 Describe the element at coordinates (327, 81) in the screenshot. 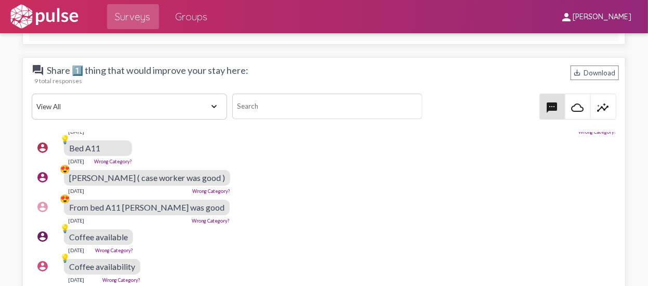

I see `div: 9 total responses` at that location.